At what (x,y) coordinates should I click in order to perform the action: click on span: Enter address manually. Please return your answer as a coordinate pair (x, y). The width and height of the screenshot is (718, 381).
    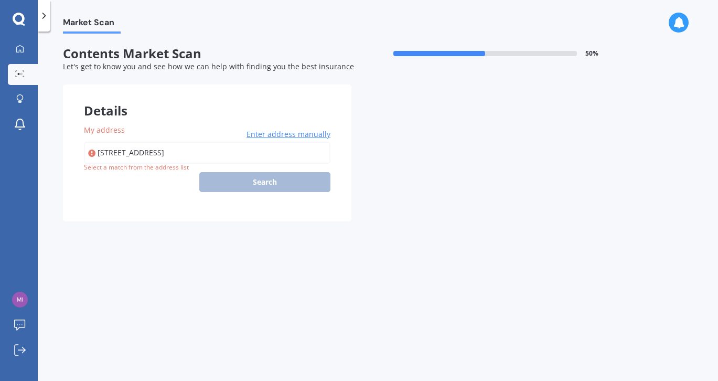
    Looking at the image, I should click on (289, 134).